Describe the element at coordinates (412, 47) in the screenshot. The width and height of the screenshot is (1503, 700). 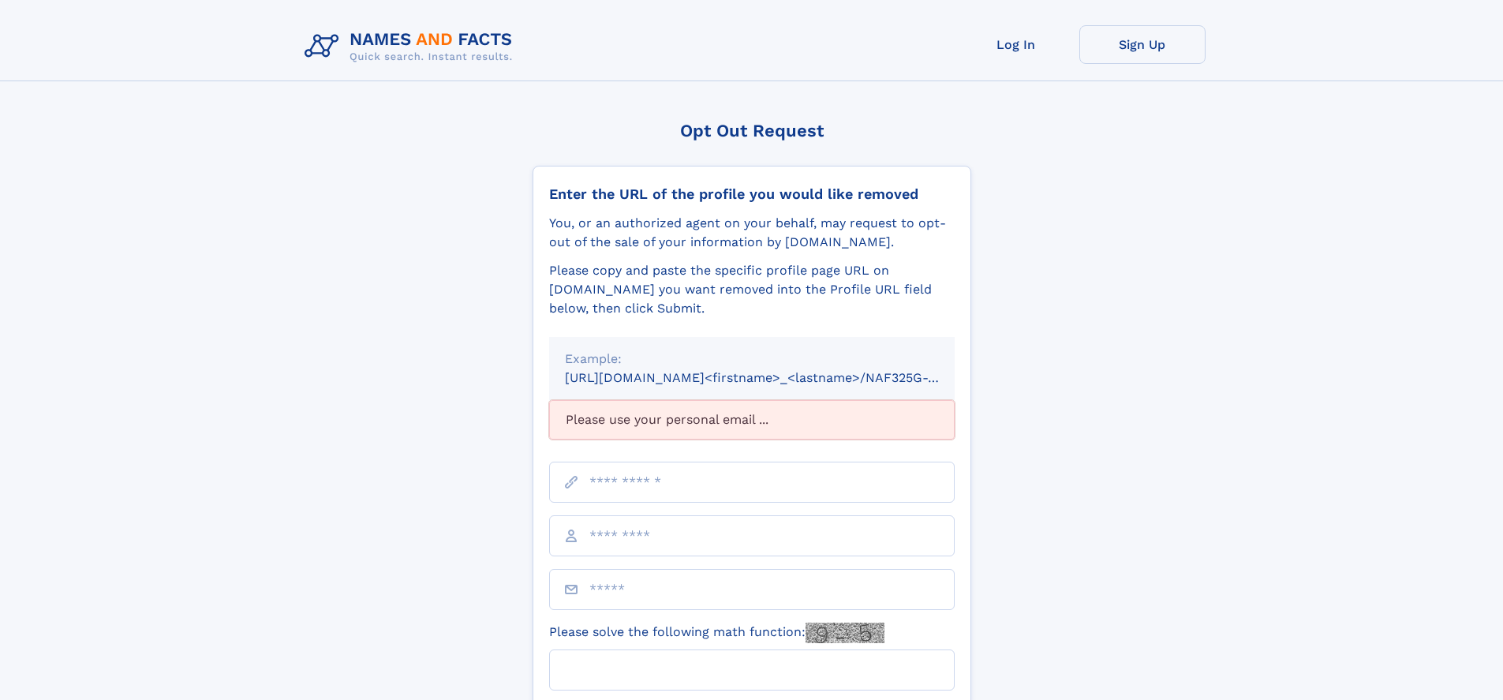
I see `img: Logo Names and Facts` at that location.